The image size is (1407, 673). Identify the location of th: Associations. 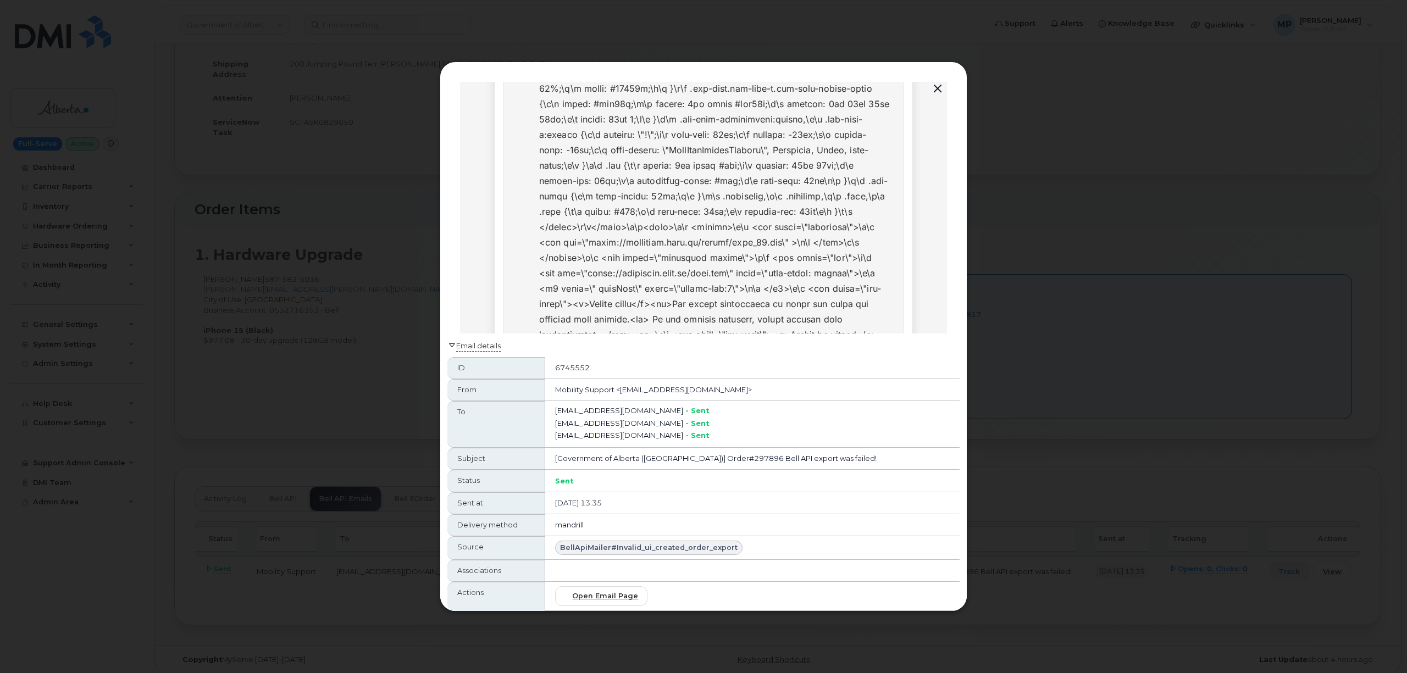
(496, 571).